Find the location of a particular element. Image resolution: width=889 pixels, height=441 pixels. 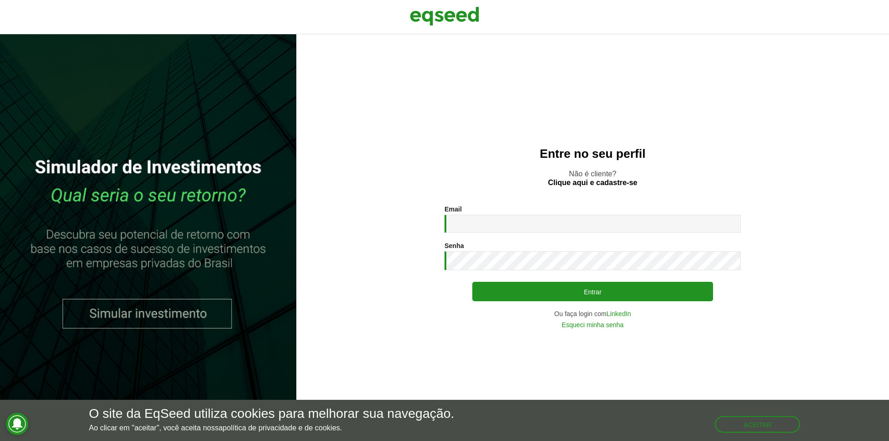

a: Clique aqui e cadastre-se is located at coordinates (592, 183).